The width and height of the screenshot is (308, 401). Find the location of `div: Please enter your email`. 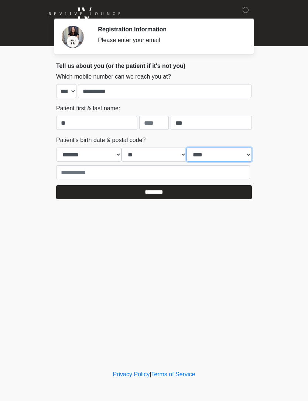

div: Please enter your email is located at coordinates (169, 40).